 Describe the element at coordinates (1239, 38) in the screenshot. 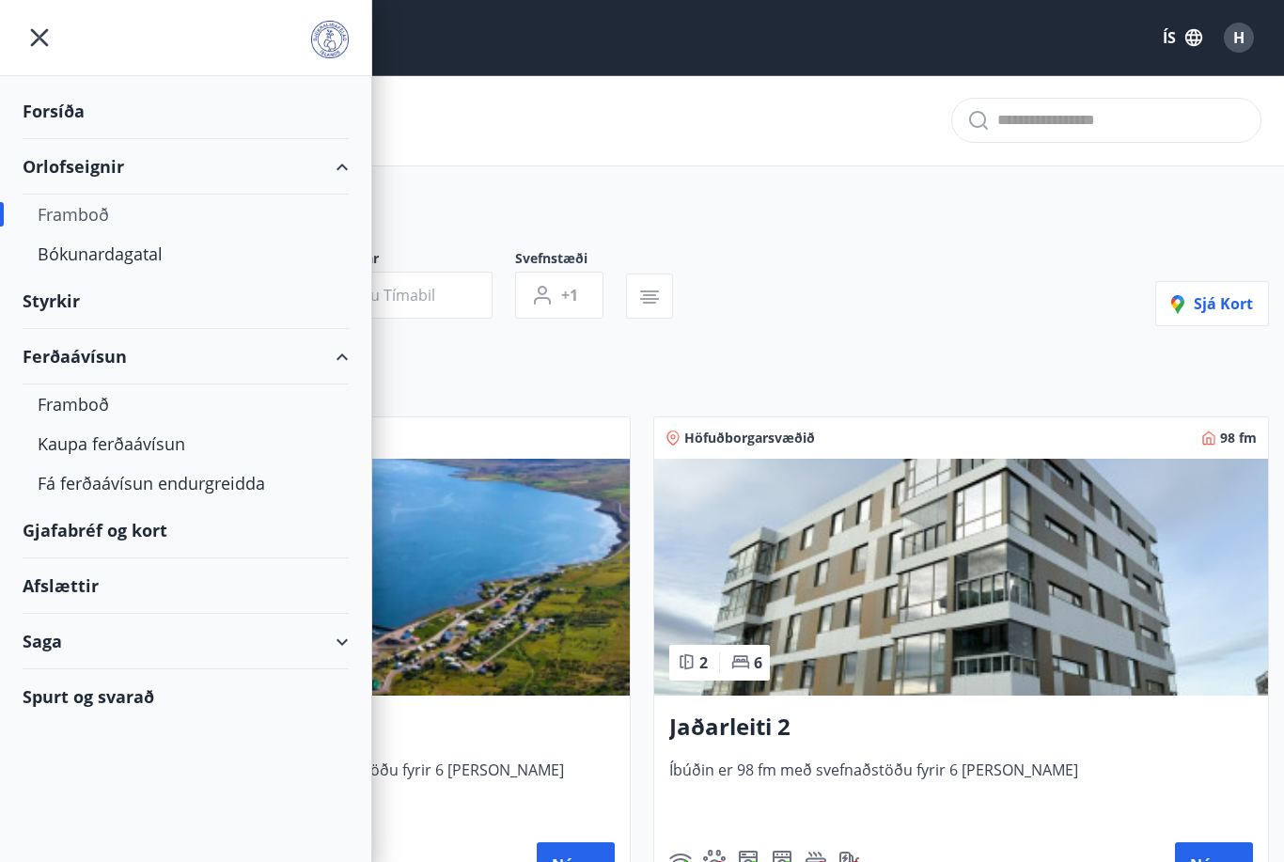

I see `span: H` at that location.